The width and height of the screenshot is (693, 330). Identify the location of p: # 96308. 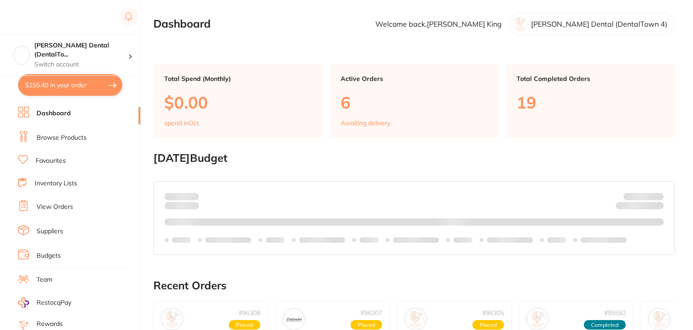
(250, 312).